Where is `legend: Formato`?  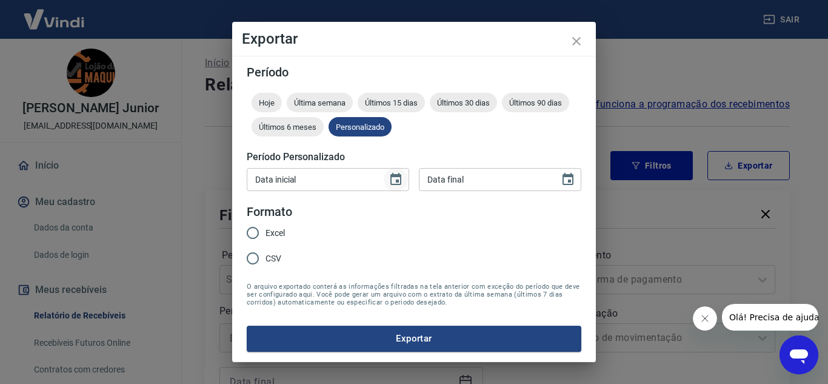
legend: Formato is located at coordinates (269, 212).